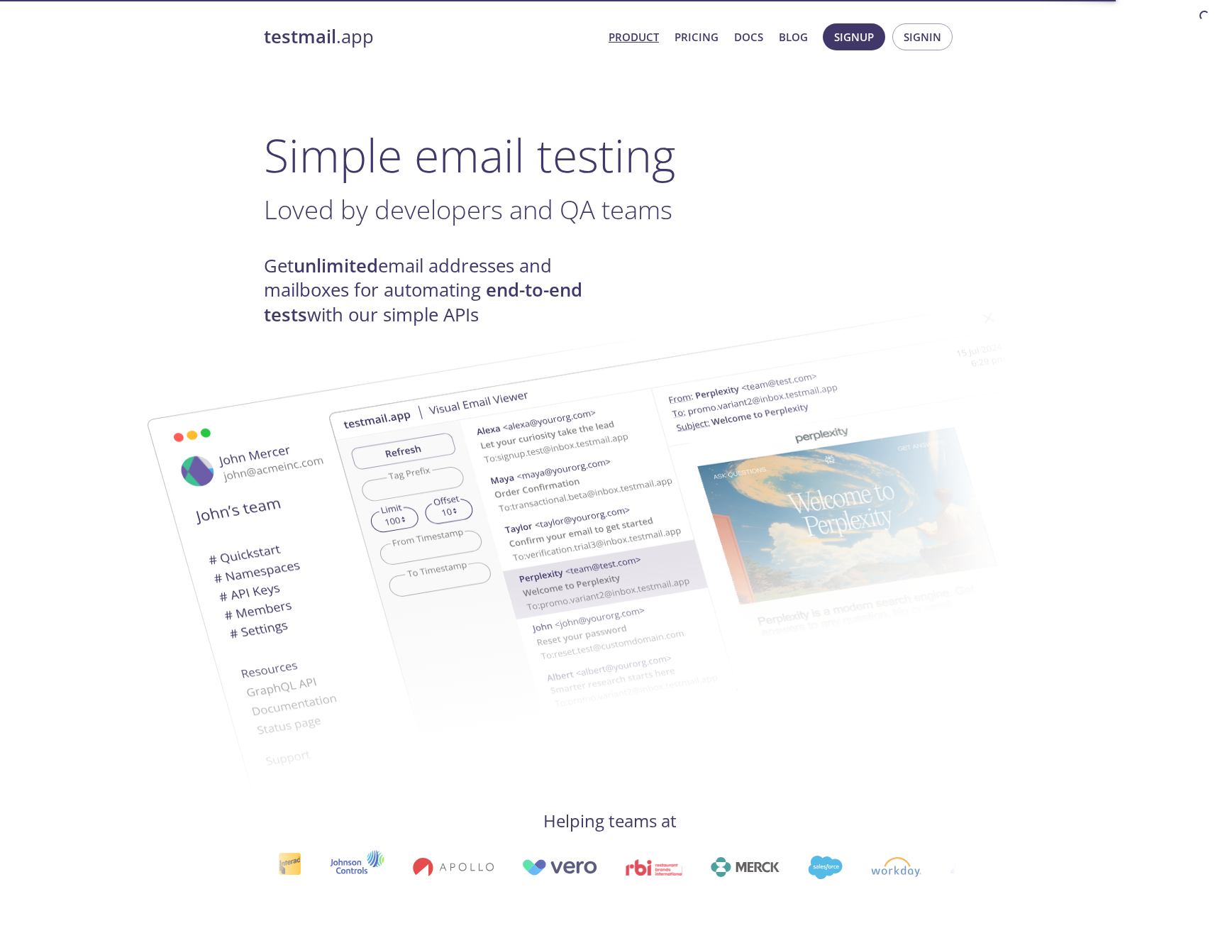 The image size is (1220, 938). What do you see at coordinates (633, 37) in the screenshot?
I see `a: Product` at bounding box center [633, 37].